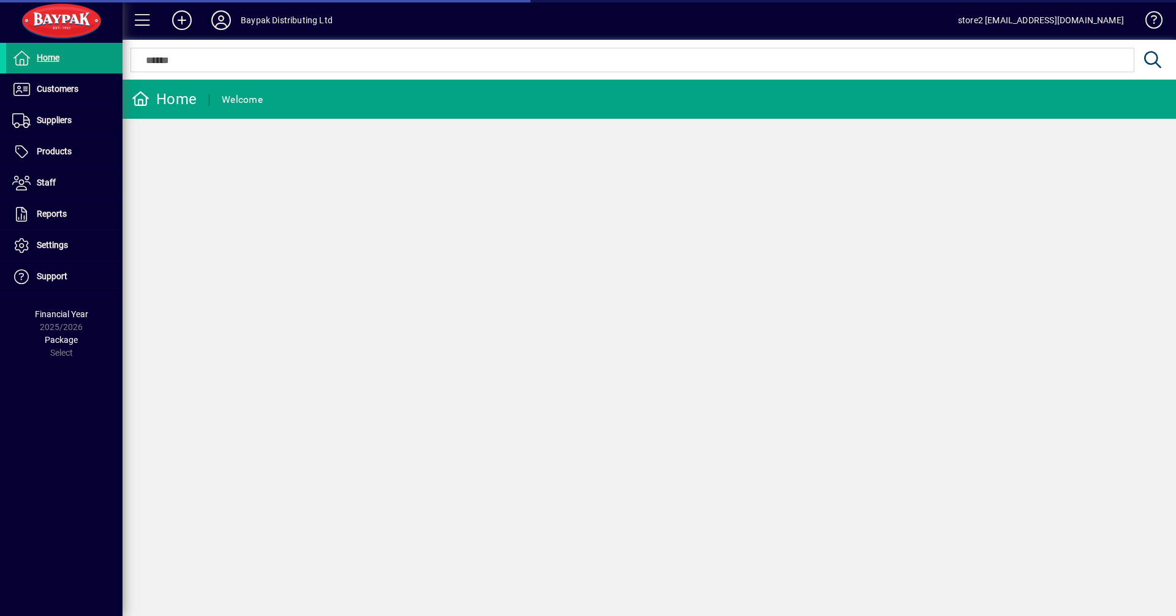 The height and width of the screenshot is (616, 1176). I want to click on div: Home, so click(164, 99).